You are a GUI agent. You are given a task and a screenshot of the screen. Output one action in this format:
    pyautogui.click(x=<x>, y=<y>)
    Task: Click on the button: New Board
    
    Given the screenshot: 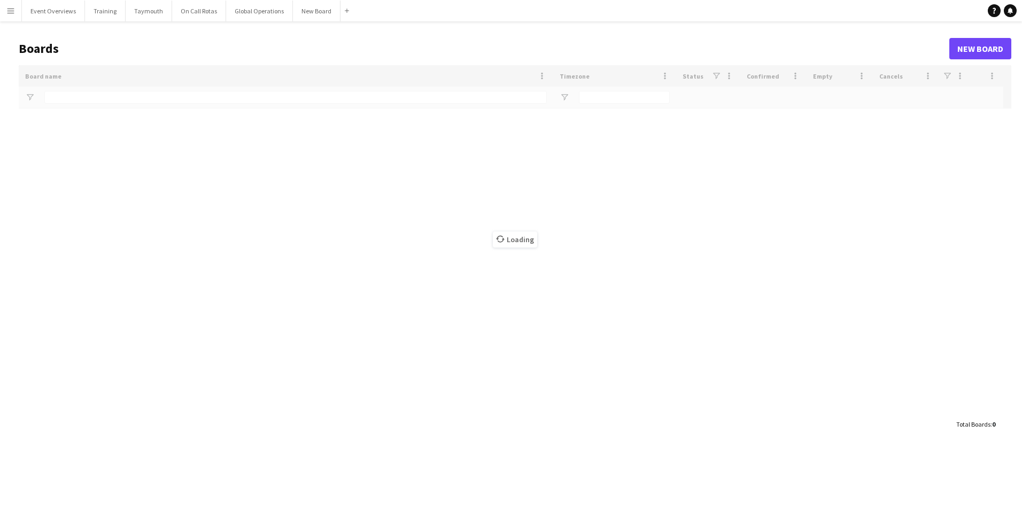 What is the action you would take?
    pyautogui.click(x=316, y=11)
    